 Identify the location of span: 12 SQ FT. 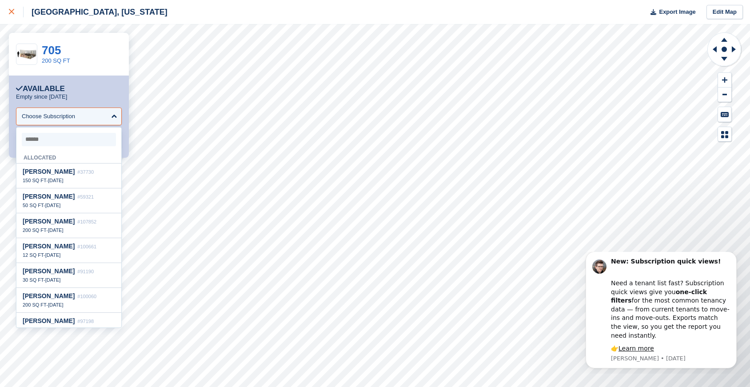
(33, 255).